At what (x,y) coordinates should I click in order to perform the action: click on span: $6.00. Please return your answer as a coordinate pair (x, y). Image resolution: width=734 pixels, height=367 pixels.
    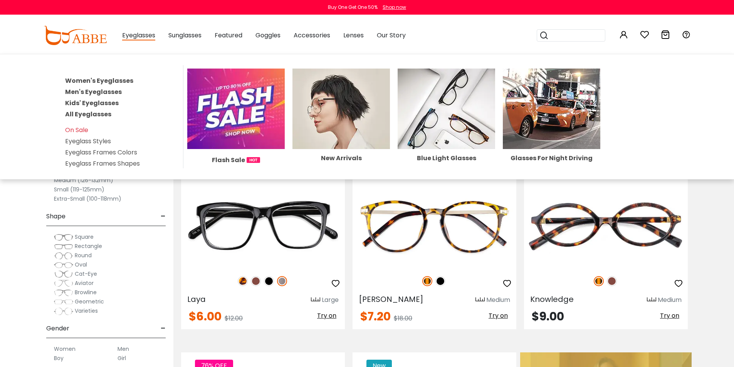
    Looking at the image, I should click on (205, 316).